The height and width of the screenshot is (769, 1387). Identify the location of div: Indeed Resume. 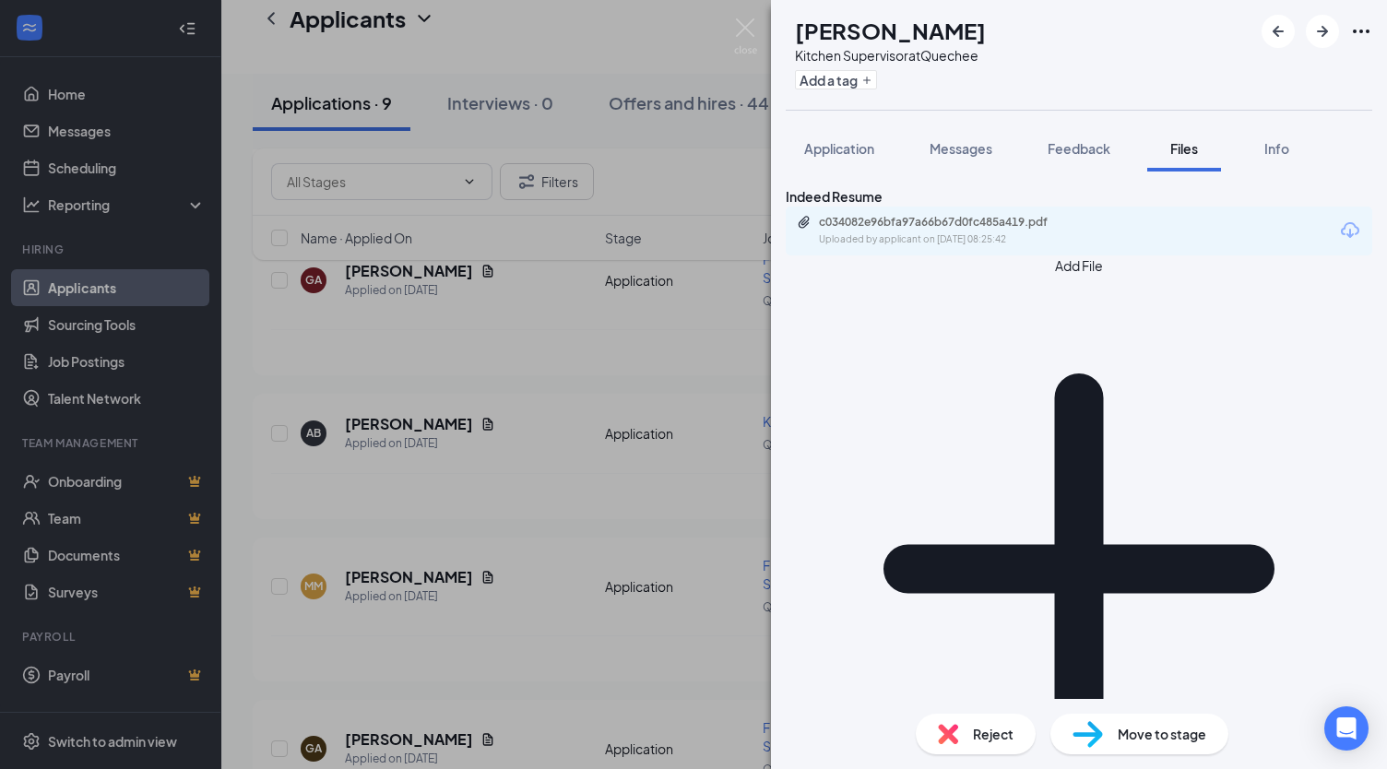
(1079, 196).